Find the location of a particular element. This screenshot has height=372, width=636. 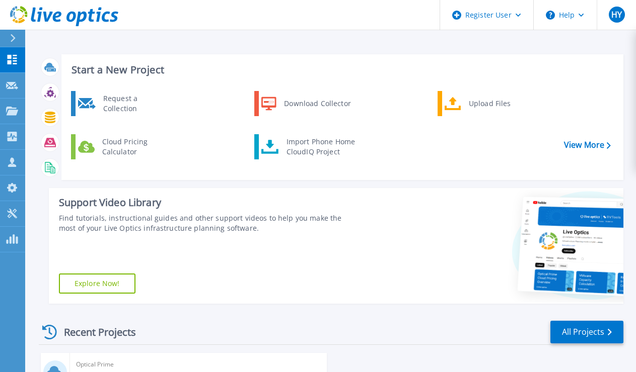

div: Cloud Pricing Calculator is located at coordinates (134, 147).